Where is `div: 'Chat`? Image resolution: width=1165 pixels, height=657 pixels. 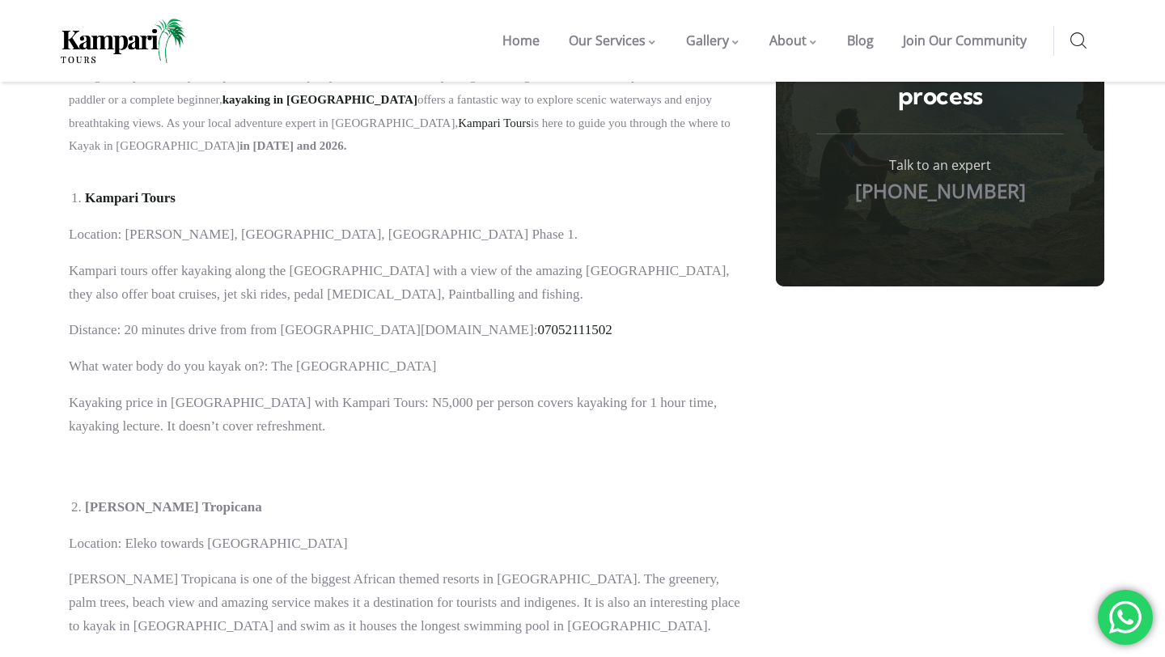 div: 'Chat is located at coordinates (1126, 617).